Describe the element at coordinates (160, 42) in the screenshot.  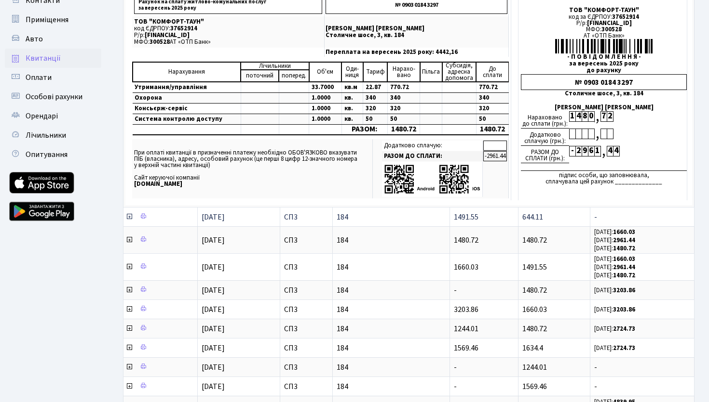
I see `span: 300528` at that location.